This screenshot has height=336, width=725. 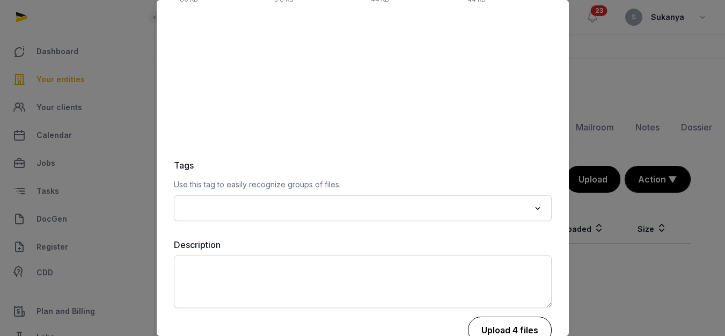 I want to click on label: Description, so click(x=363, y=245).